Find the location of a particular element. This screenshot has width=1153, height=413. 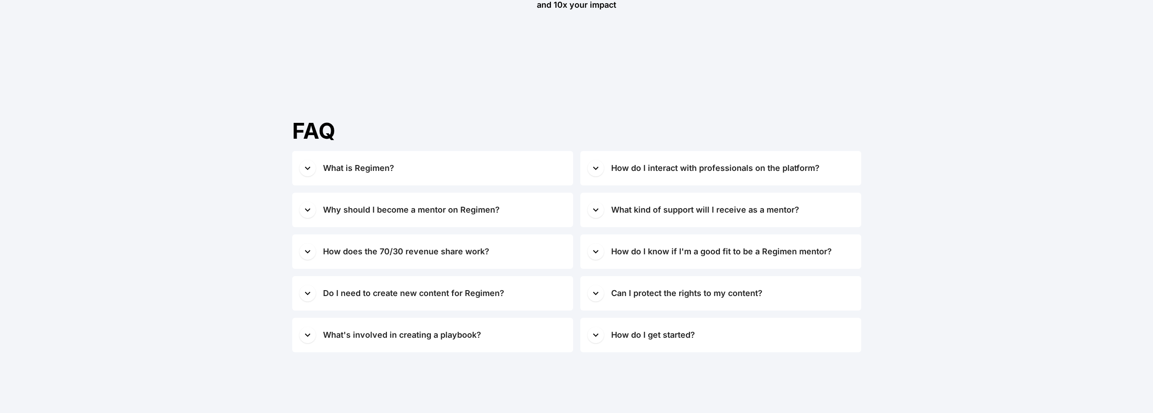

button: What kind of support will I receive as a mentor? is located at coordinates (721, 210).